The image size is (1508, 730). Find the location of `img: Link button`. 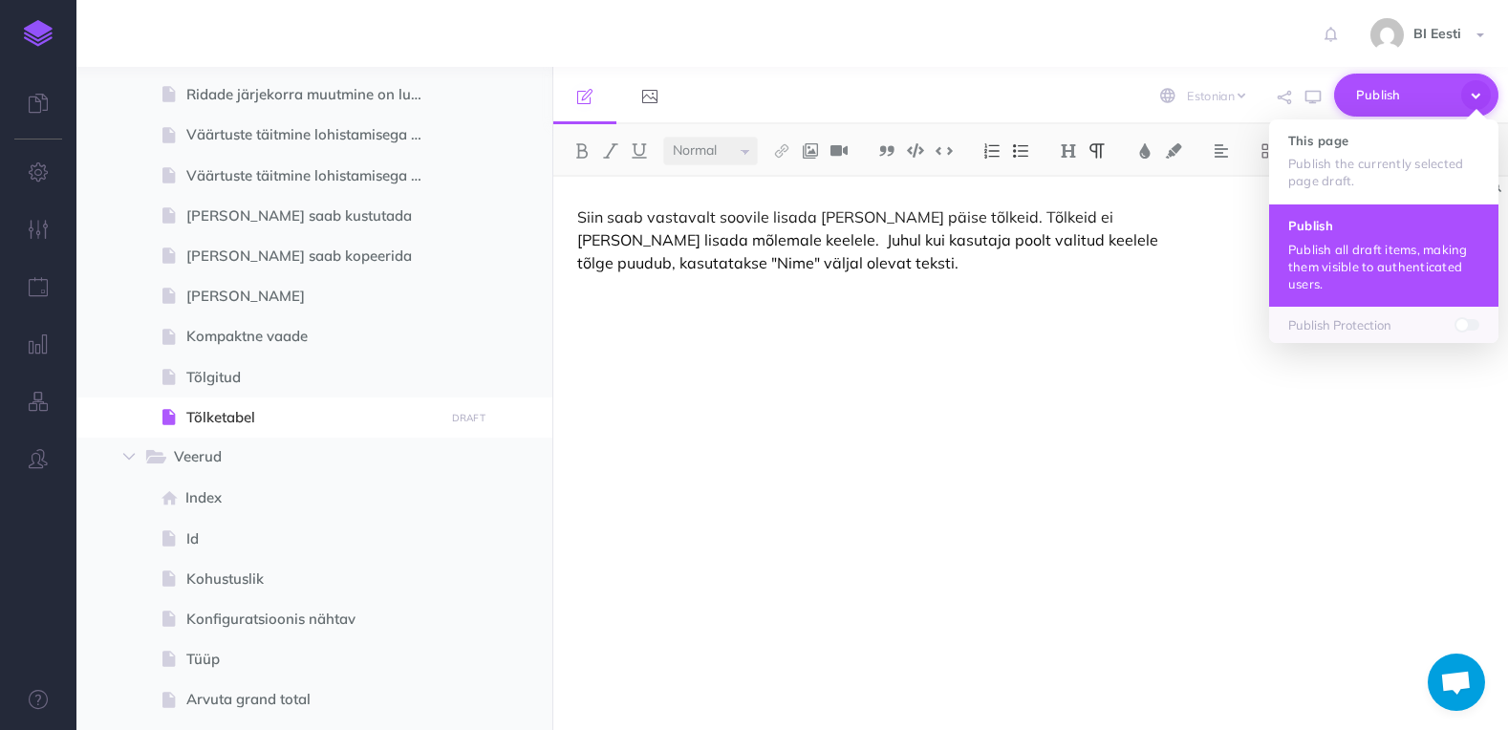

img: Link button is located at coordinates (782, 151).